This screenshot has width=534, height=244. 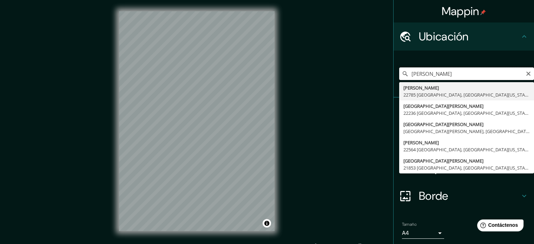 I want to click on font: Borde, so click(x=434, y=196).